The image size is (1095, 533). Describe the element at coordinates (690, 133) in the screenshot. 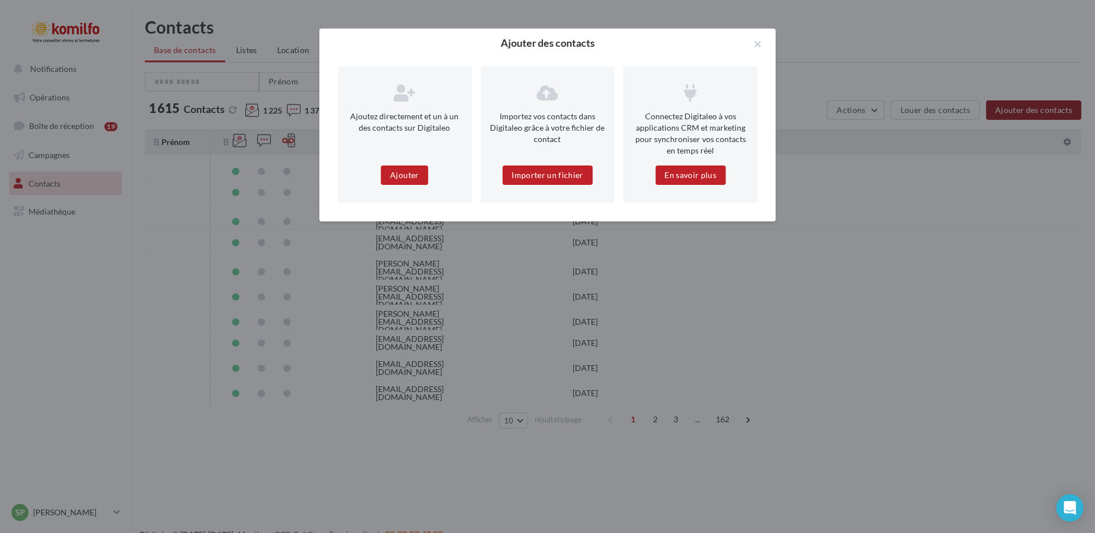

I see `p: Connectez Digitaleo à vos applications CRM et marketing pour synchroniser vos contacts en temps réel` at that location.